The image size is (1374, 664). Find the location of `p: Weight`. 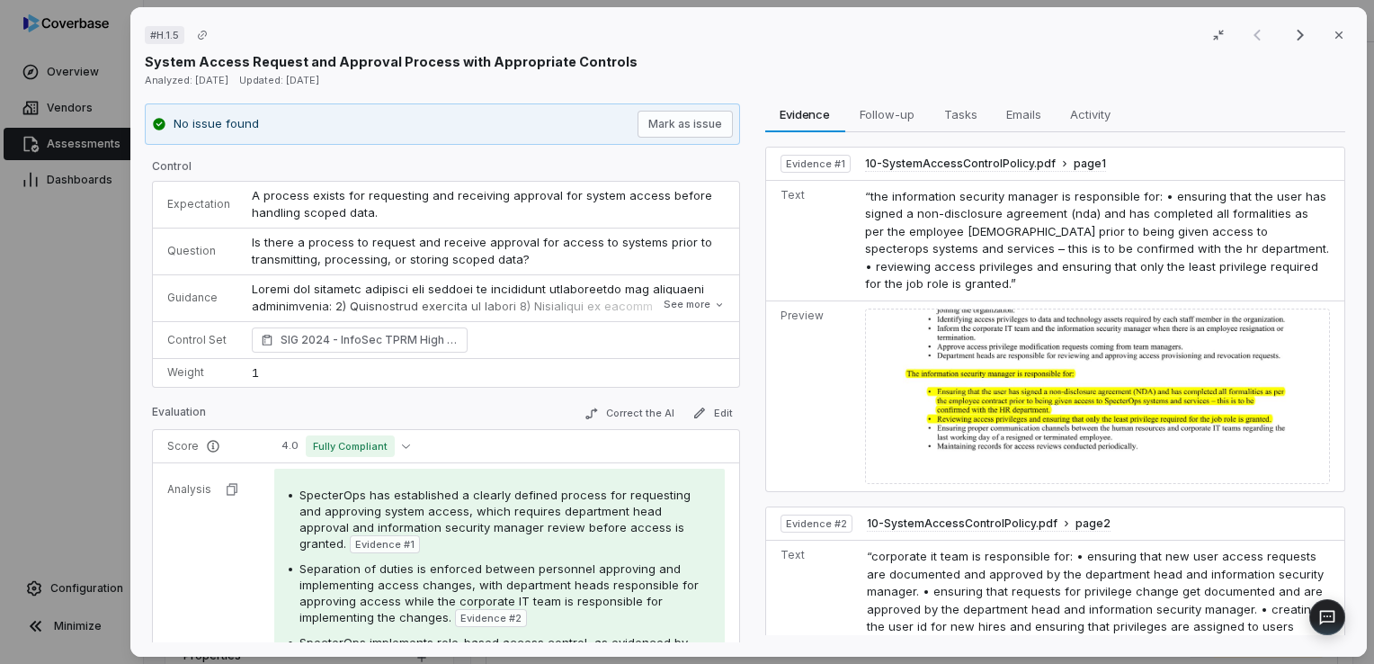

p: Weight is located at coordinates (199, 372).